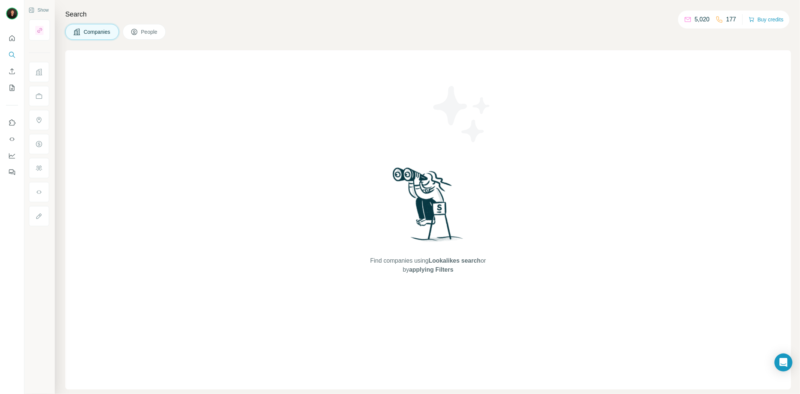 The height and width of the screenshot is (394, 800). I want to click on p: 177, so click(731, 20).